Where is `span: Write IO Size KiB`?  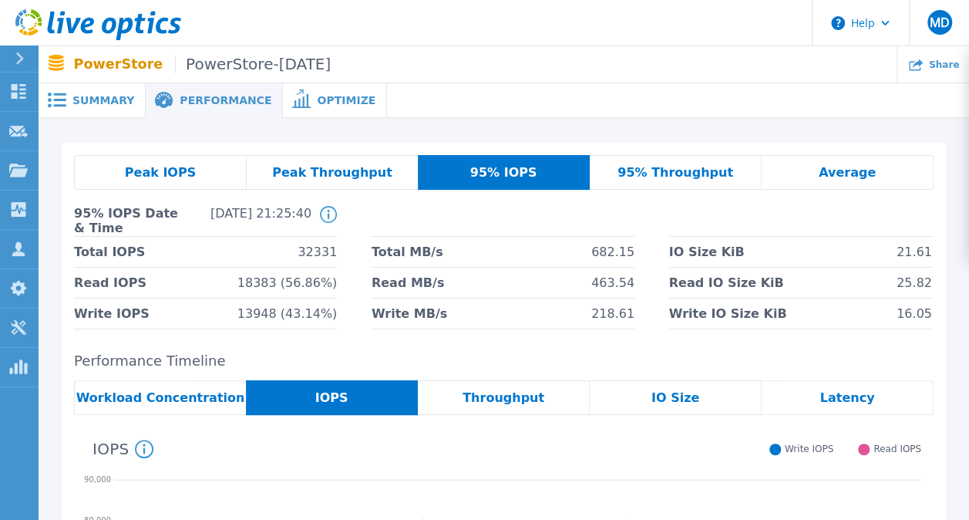
span: Write IO Size KiB is located at coordinates (728, 313).